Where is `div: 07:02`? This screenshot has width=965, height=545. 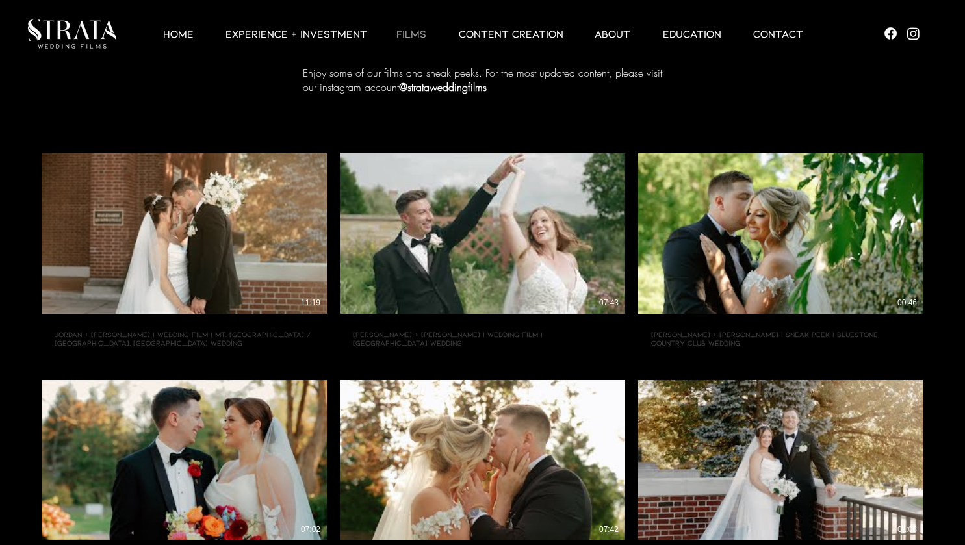
div: 07:02 is located at coordinates (311, 530).